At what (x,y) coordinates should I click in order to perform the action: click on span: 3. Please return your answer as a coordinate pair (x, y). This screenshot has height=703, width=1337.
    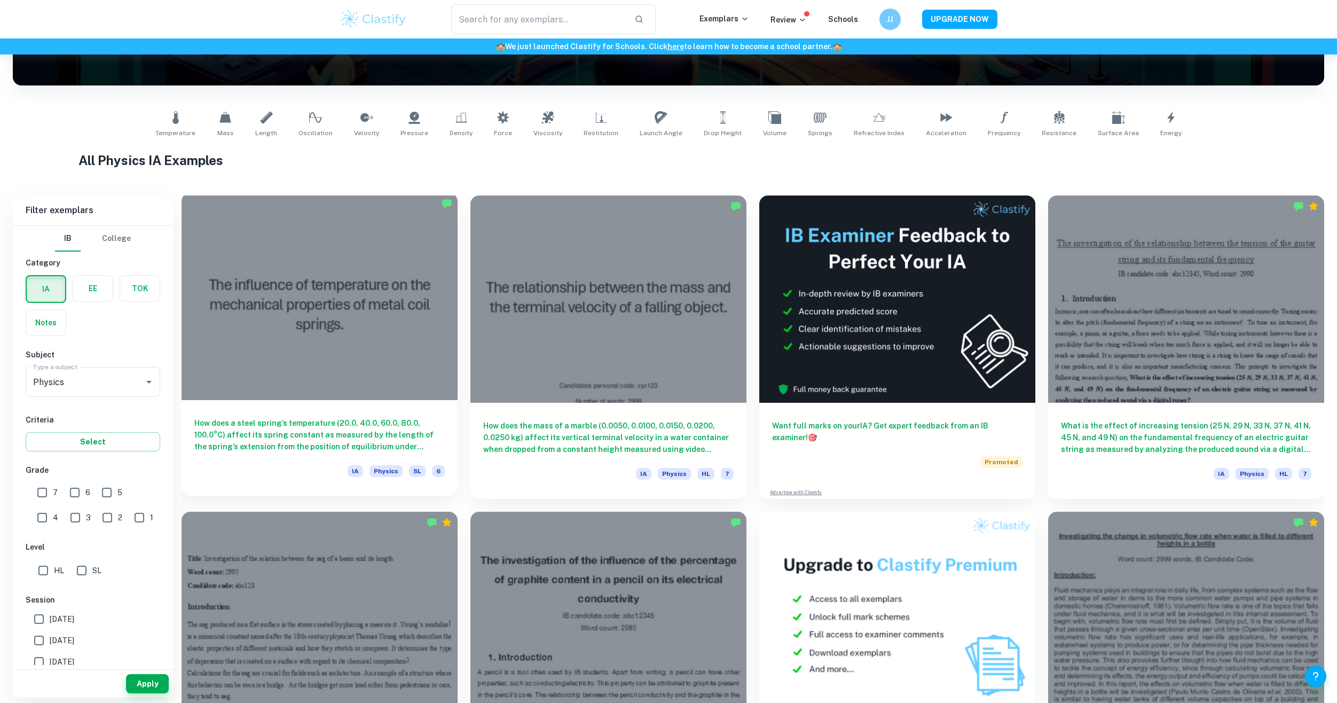
    Looking at the image, I should click on (88, 517).